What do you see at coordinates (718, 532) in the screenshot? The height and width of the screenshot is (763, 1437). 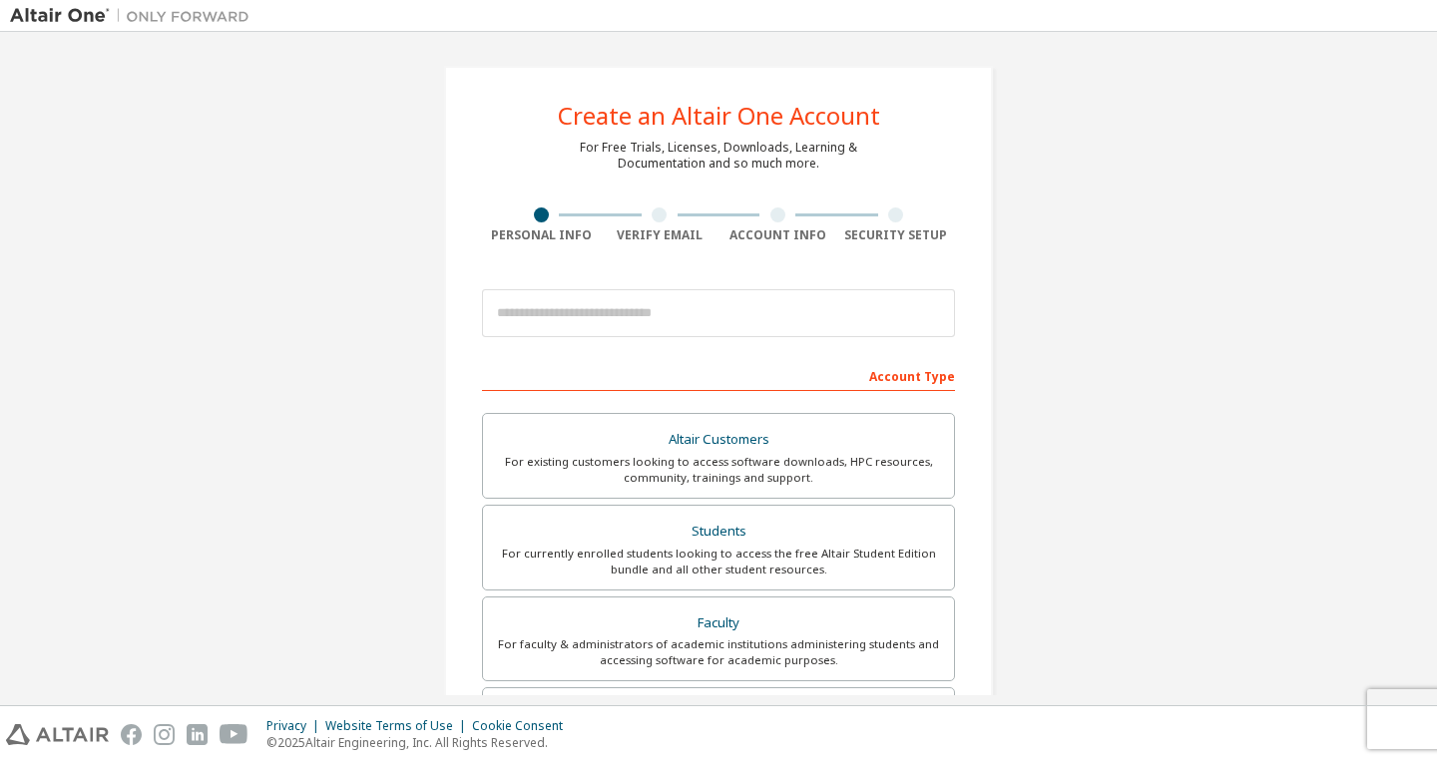 I see `div: Students` at bounding box center [718, 532].